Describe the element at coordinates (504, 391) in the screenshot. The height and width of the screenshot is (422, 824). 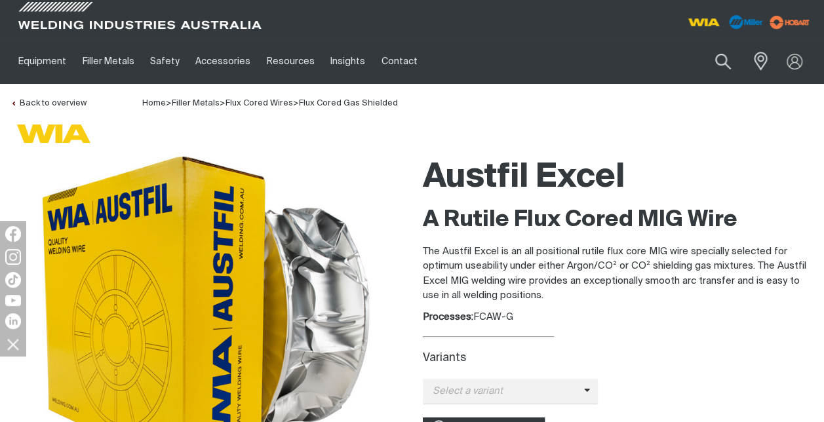
I see `span: Select a variant` at that location.